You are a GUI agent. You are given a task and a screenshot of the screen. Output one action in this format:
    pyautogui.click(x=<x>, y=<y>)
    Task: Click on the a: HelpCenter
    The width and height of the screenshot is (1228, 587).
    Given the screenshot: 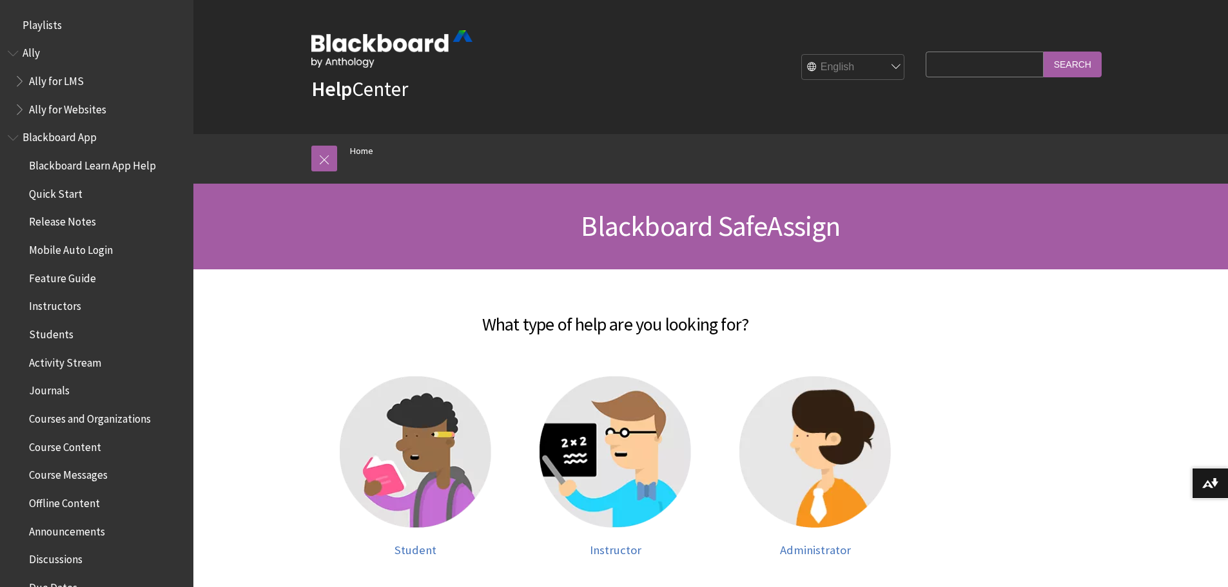 What is the action you would take?
    pyautogui.click(x=360, y=89)
    